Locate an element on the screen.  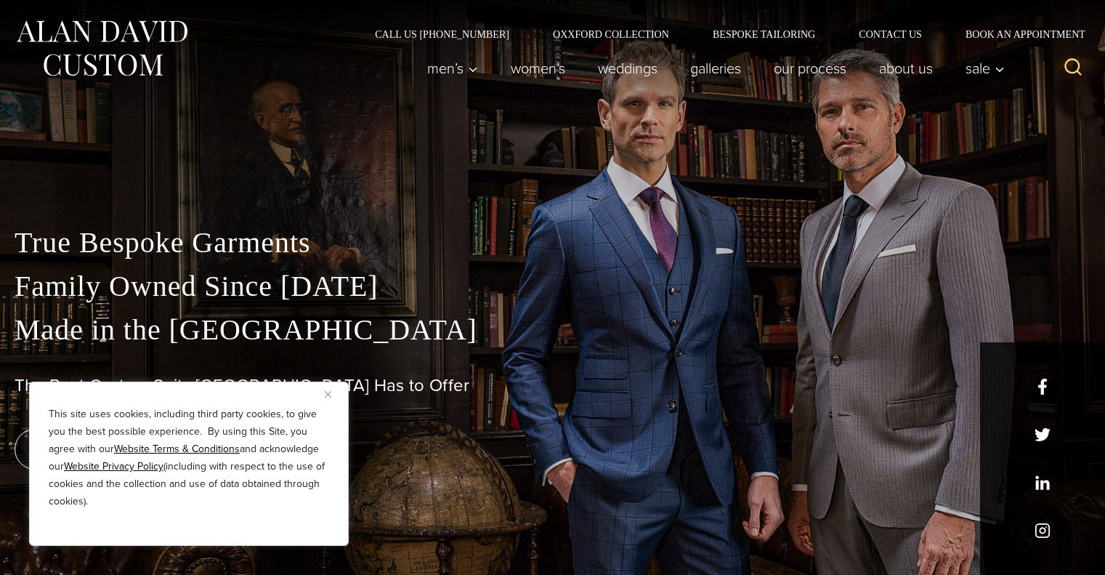
a: weddings is located at coordinates (628, 68).